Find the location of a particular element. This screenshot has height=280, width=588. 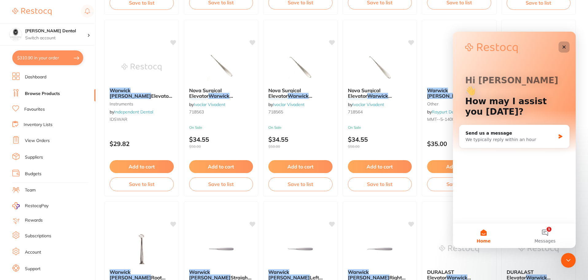

a: Team is located at coordinates (30, 190).